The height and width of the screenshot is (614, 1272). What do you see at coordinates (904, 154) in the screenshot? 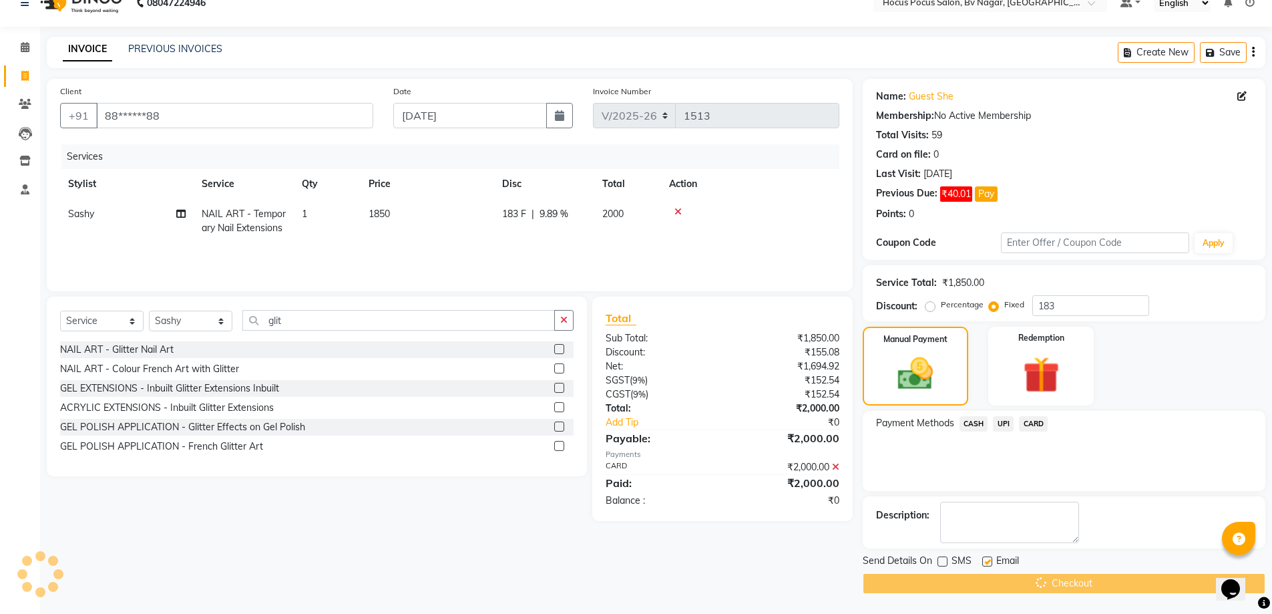
I see `div: Card on file:` at bounding box center [904, 154].